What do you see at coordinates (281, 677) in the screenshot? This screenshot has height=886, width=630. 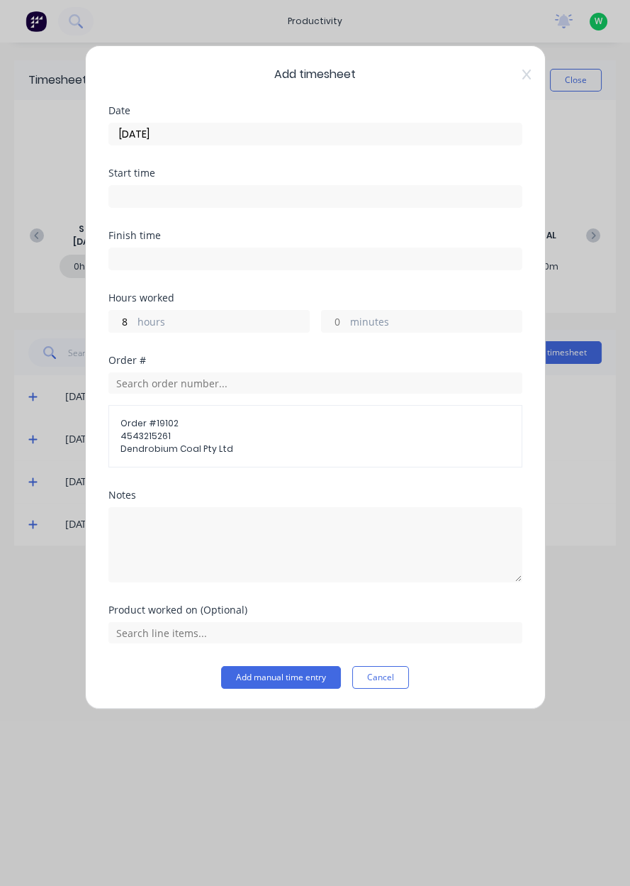 I see `button: Add manual time entry` at bounding box center [281, 677].